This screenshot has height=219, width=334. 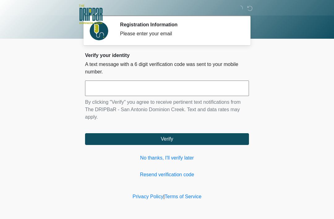 I want to click on a: Terms of Service, so click(x=183, y=196).